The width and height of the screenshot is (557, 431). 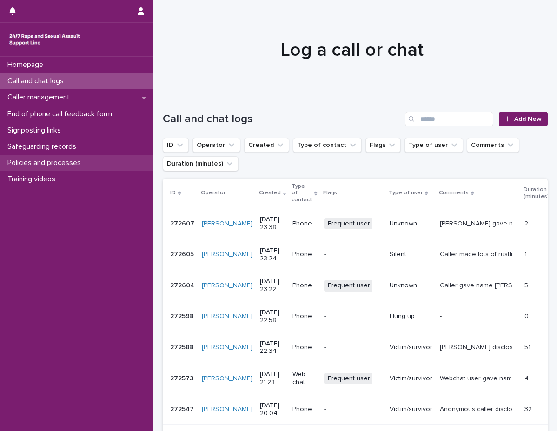 What do you see at coordinates (213, 193) in the screenshot?
I see `p: Operator` at bounding box center [213, 193].